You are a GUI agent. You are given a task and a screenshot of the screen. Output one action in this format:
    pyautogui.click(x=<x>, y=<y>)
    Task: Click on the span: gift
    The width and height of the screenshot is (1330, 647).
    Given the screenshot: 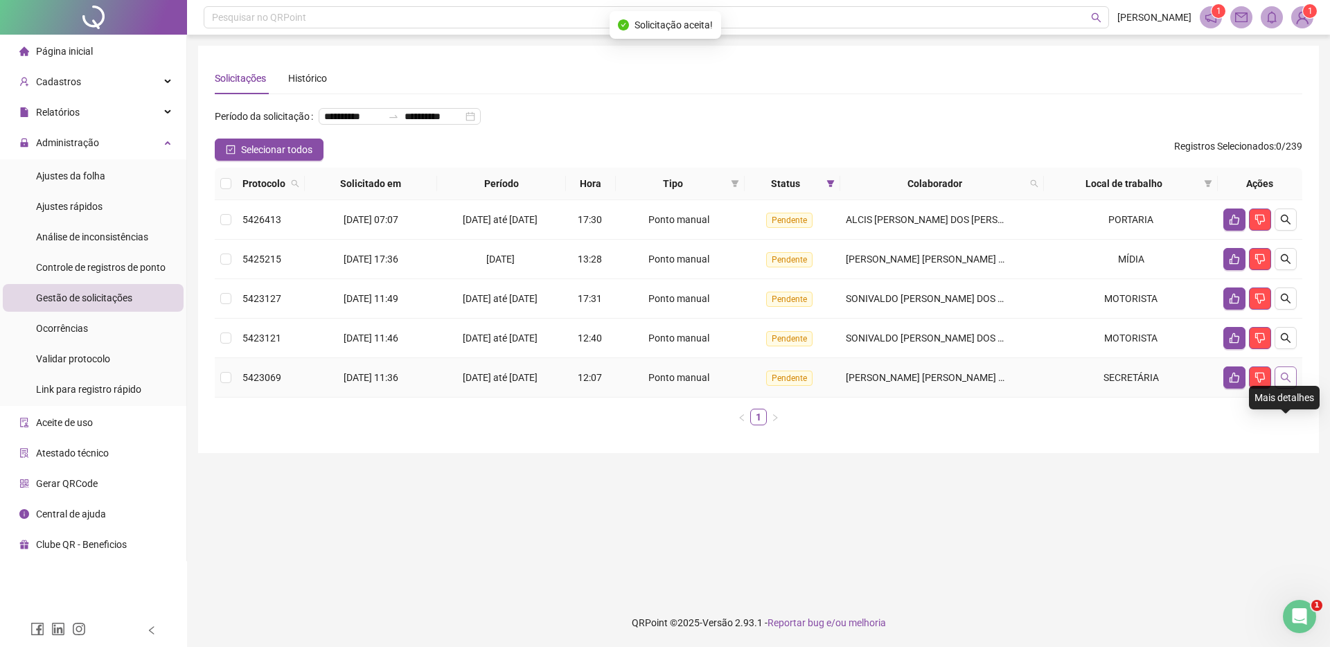 What is the action you would take?
    pyautogui.click(x=24, y=545)
    